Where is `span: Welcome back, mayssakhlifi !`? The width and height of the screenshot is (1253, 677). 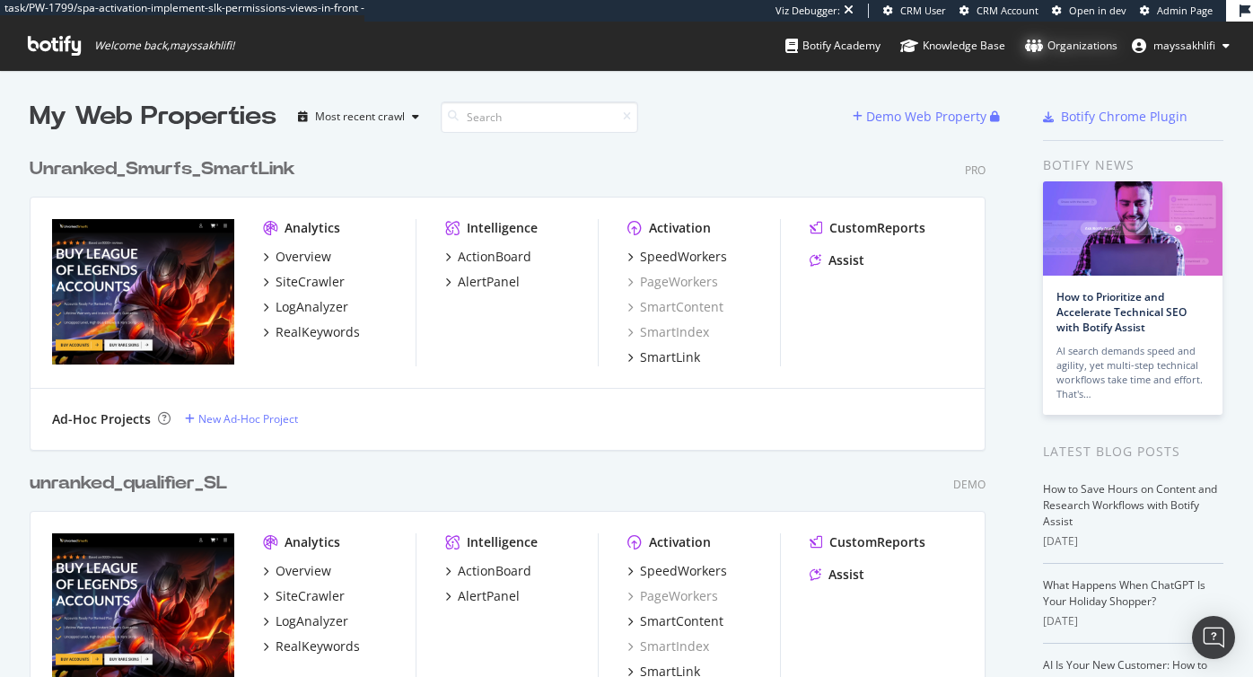 span: Welcome back, mayssakhlifi ! is located at coordinates (164, 46).